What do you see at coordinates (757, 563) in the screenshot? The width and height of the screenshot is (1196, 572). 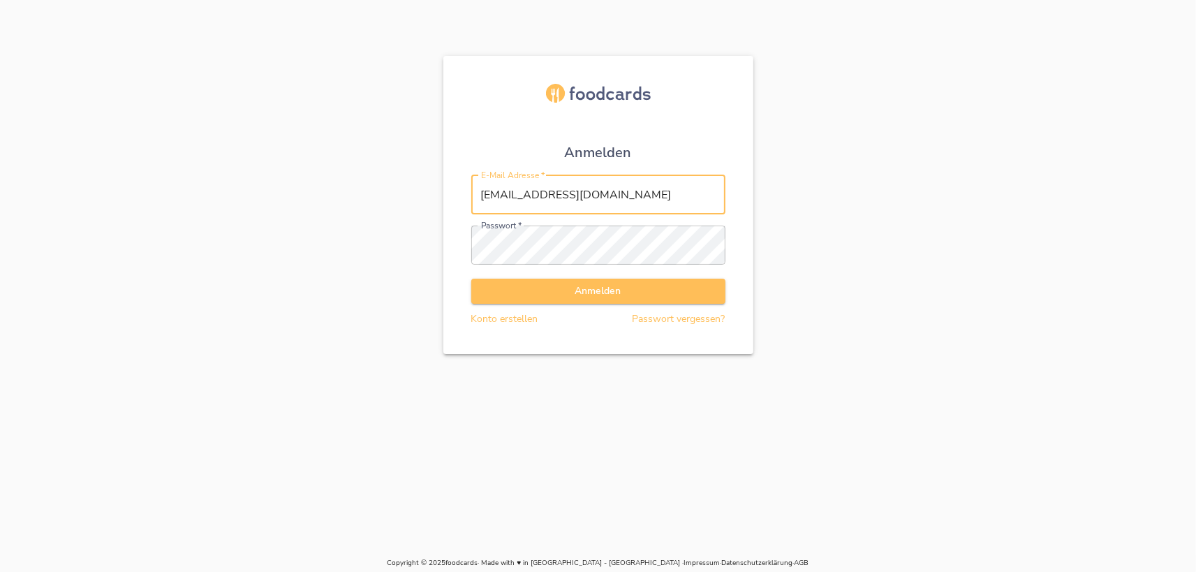 I see `a: Datenschutzerklärung` at bounding box center [757, 563].